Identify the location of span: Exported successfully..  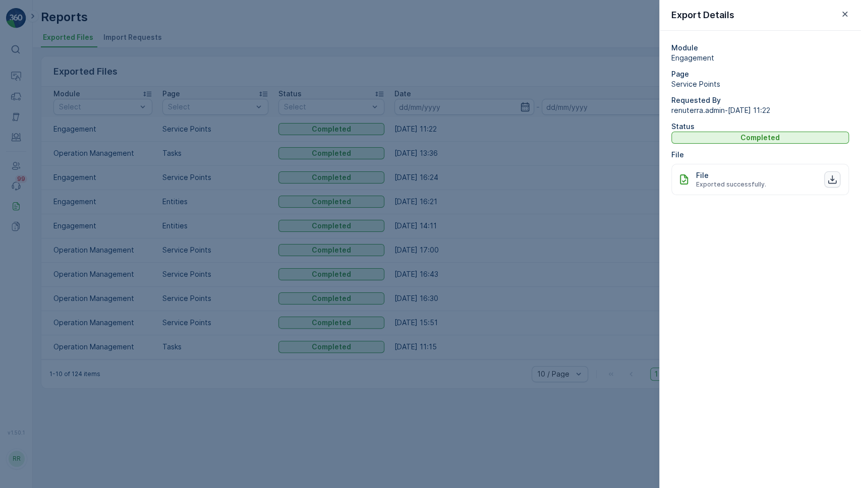
(731, 185).